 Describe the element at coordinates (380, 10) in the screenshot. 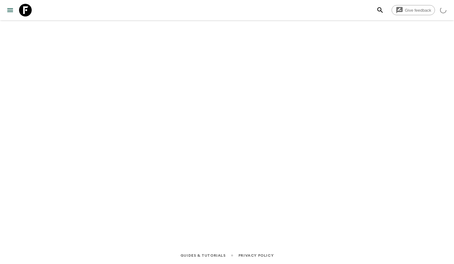

I see `button: search adventures` at that location.